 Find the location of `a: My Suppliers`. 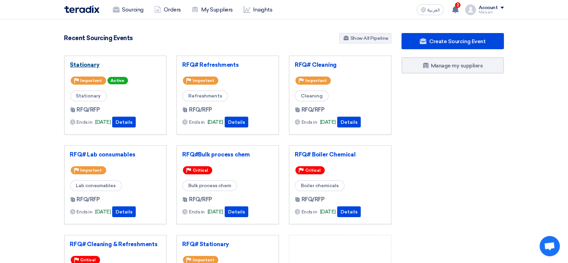

a: My Suppliers is located at coordinates (212, 10).